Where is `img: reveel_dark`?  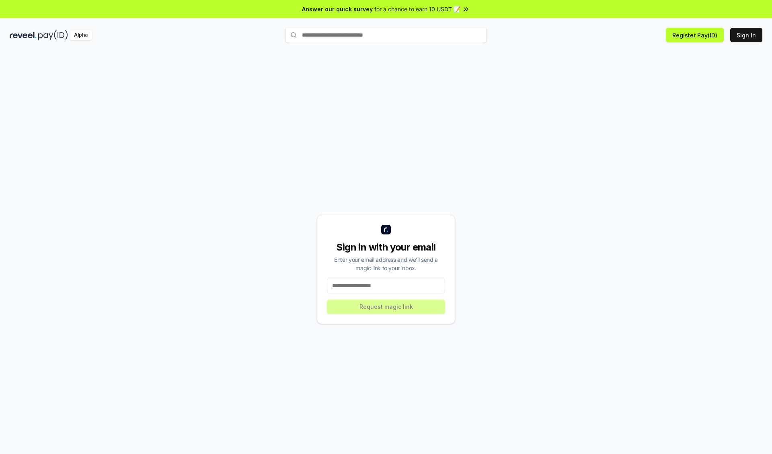
img: reveel_dark is located at coordinates (23, 35).